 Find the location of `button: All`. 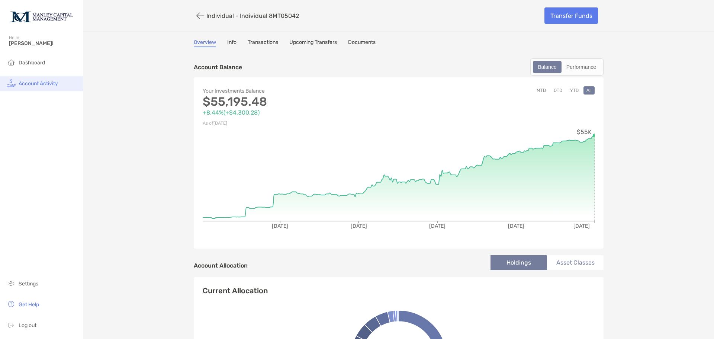

button: All is located at coordinates (589, 90).